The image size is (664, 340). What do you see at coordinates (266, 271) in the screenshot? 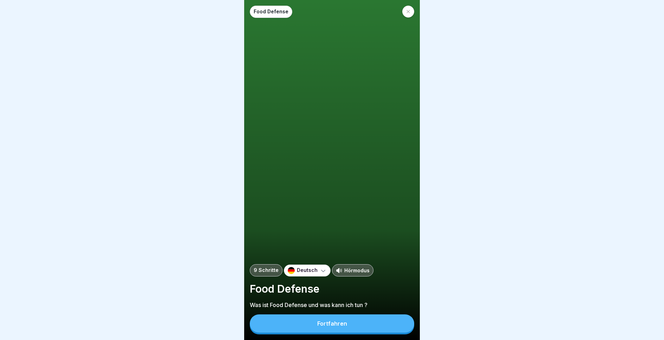
I see `p: 9 Schritte` at bounding box center [266, 271].